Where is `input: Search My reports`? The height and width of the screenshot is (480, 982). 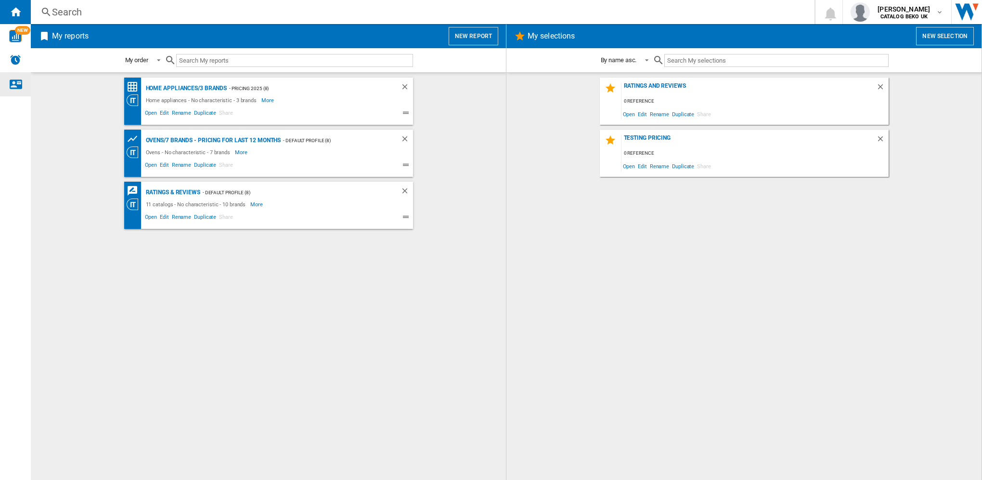 input: Search My reports is located at coordinates (295, 60).